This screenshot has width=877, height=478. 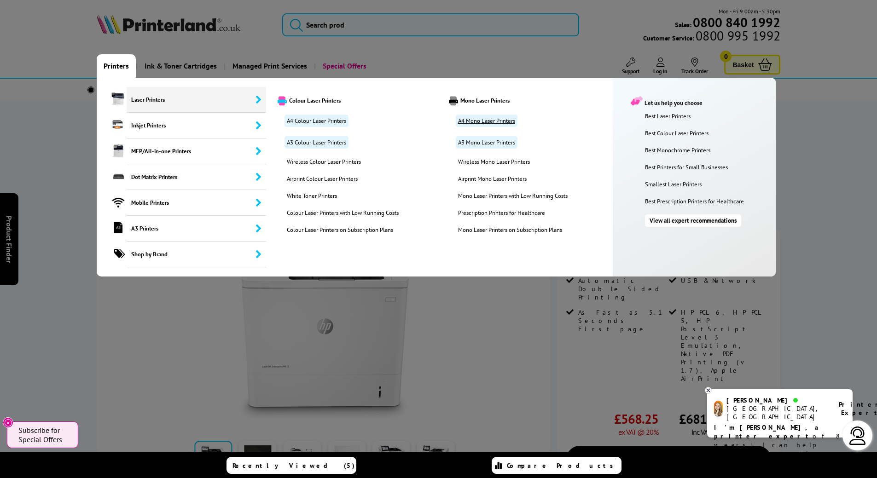 What do you see at coordinates (196, 254) in the screenshot?
I see `span: Shop by Brand` at bounding box center [196, 254].